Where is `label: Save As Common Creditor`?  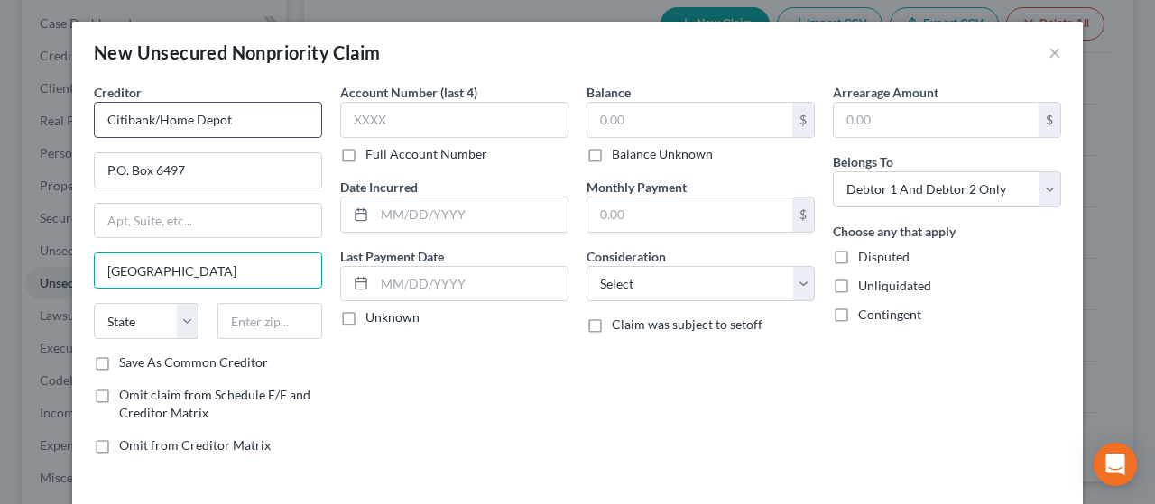 label: Save As Common Creditor is located at coordinates (193, 363).